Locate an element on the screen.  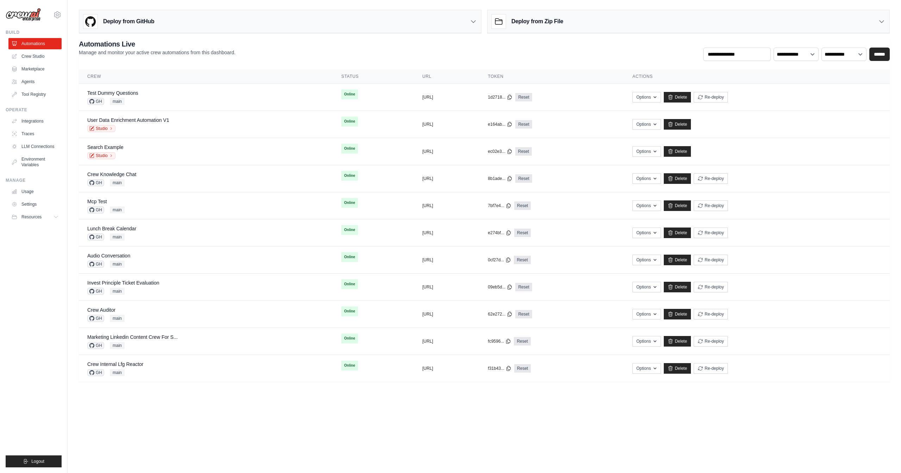
a: Settings is located at coordinates (35, 204).